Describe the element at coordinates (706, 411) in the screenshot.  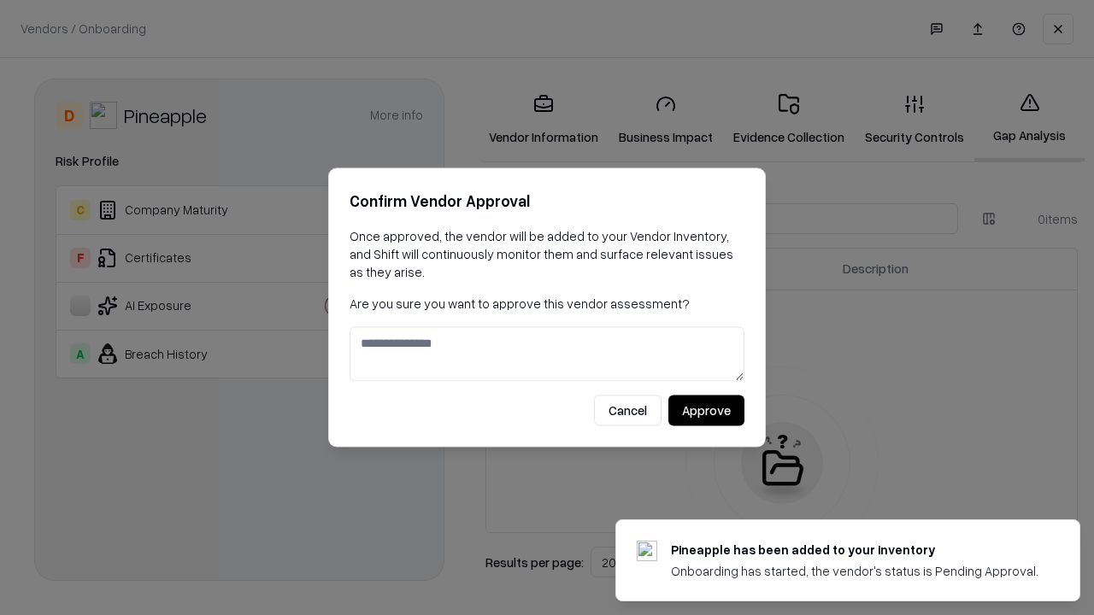
I see `button: Approve` at that location.